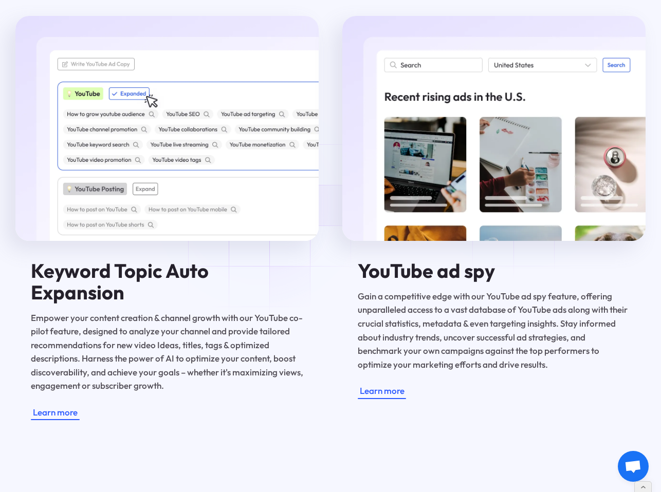  I want to click on p: Gain a competitive edge with our YouTube ad spy feature, offering unparalleled access to a vast d..., so click(494, 330).